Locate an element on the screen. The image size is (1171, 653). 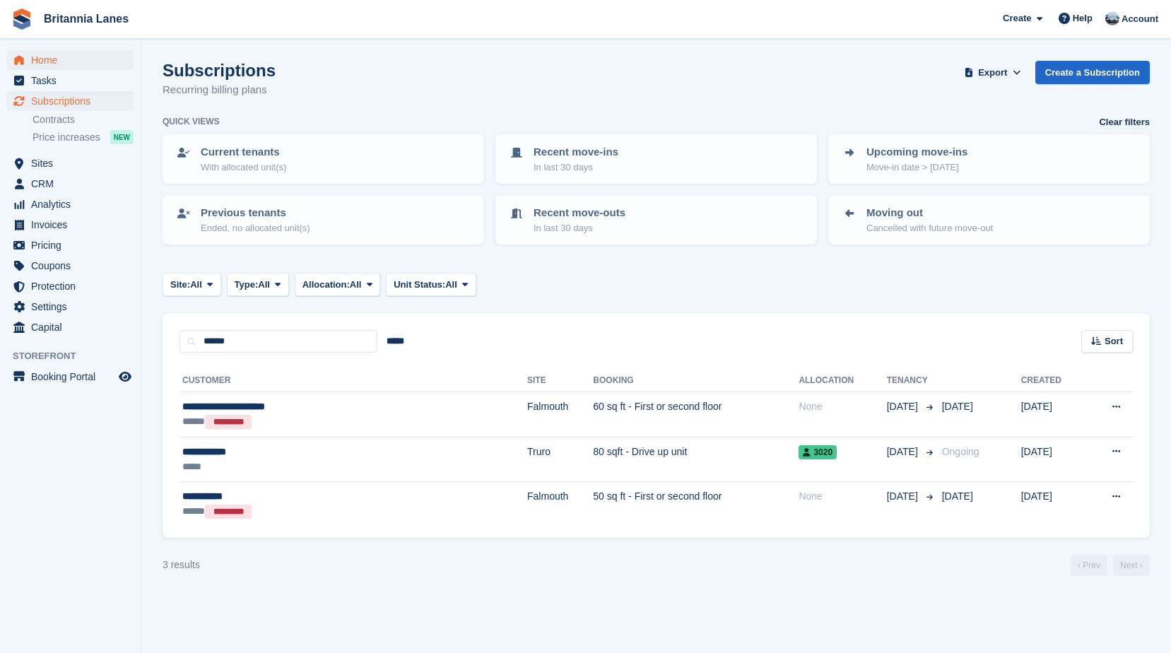
p: Moving out is located at coordinates (929, 213).